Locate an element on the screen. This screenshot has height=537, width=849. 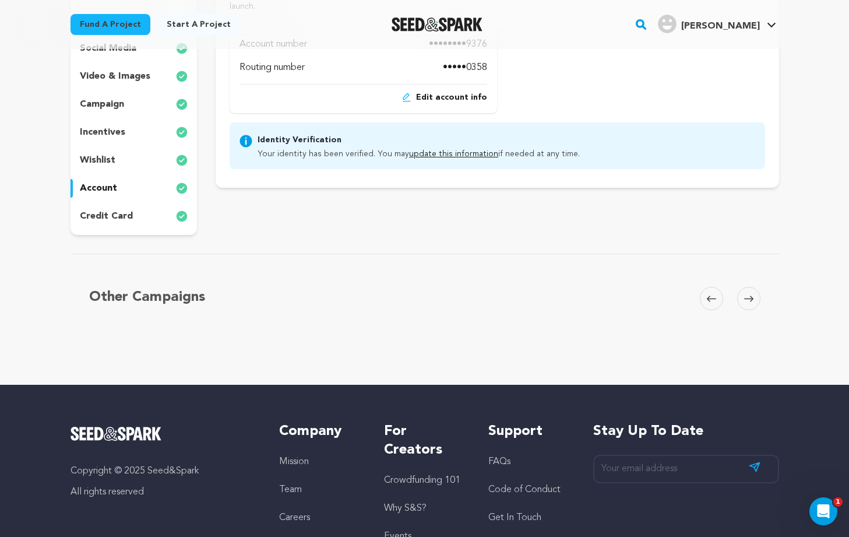
button: video & images is located at coordinates (134, 76).